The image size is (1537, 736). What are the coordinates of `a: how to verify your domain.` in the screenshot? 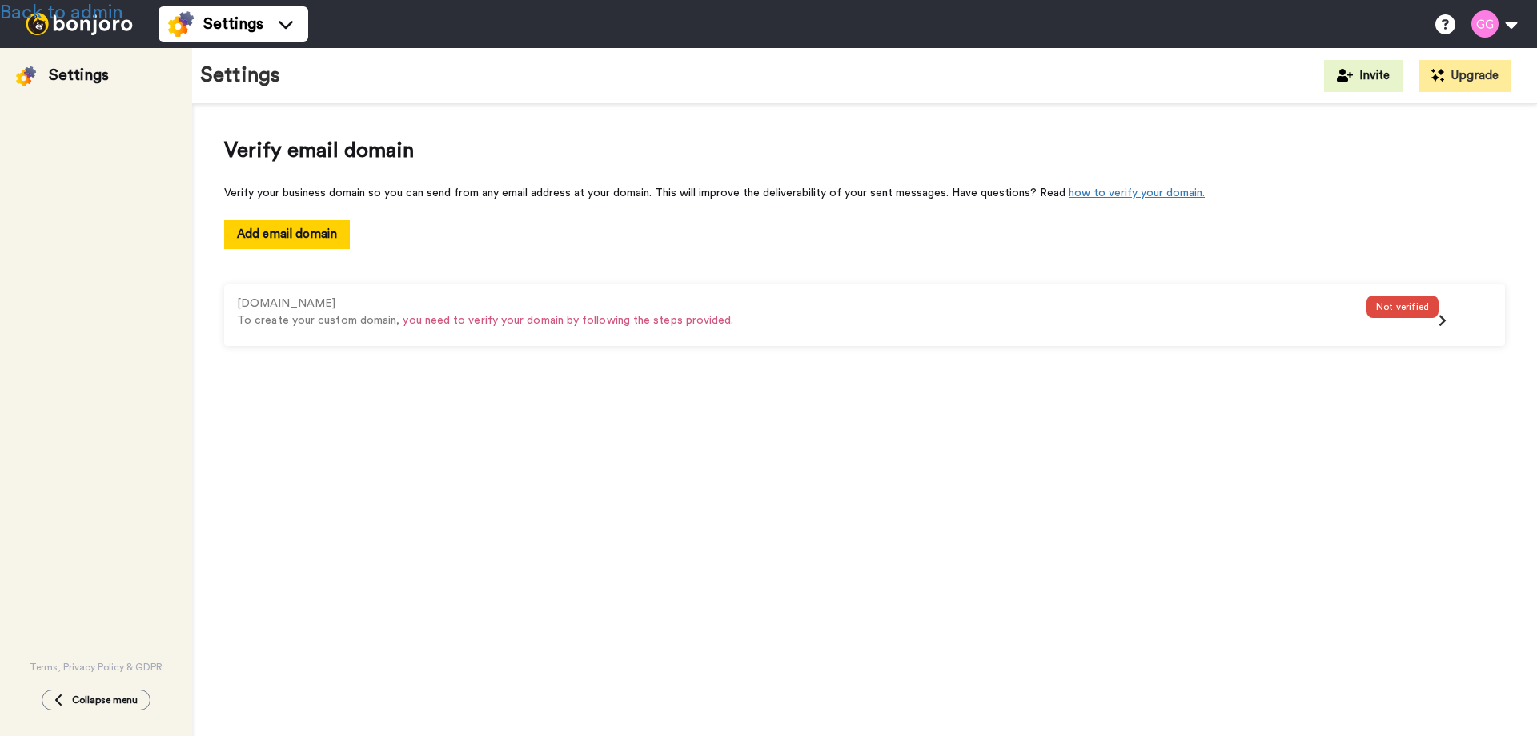 It's located at (1137, 193).